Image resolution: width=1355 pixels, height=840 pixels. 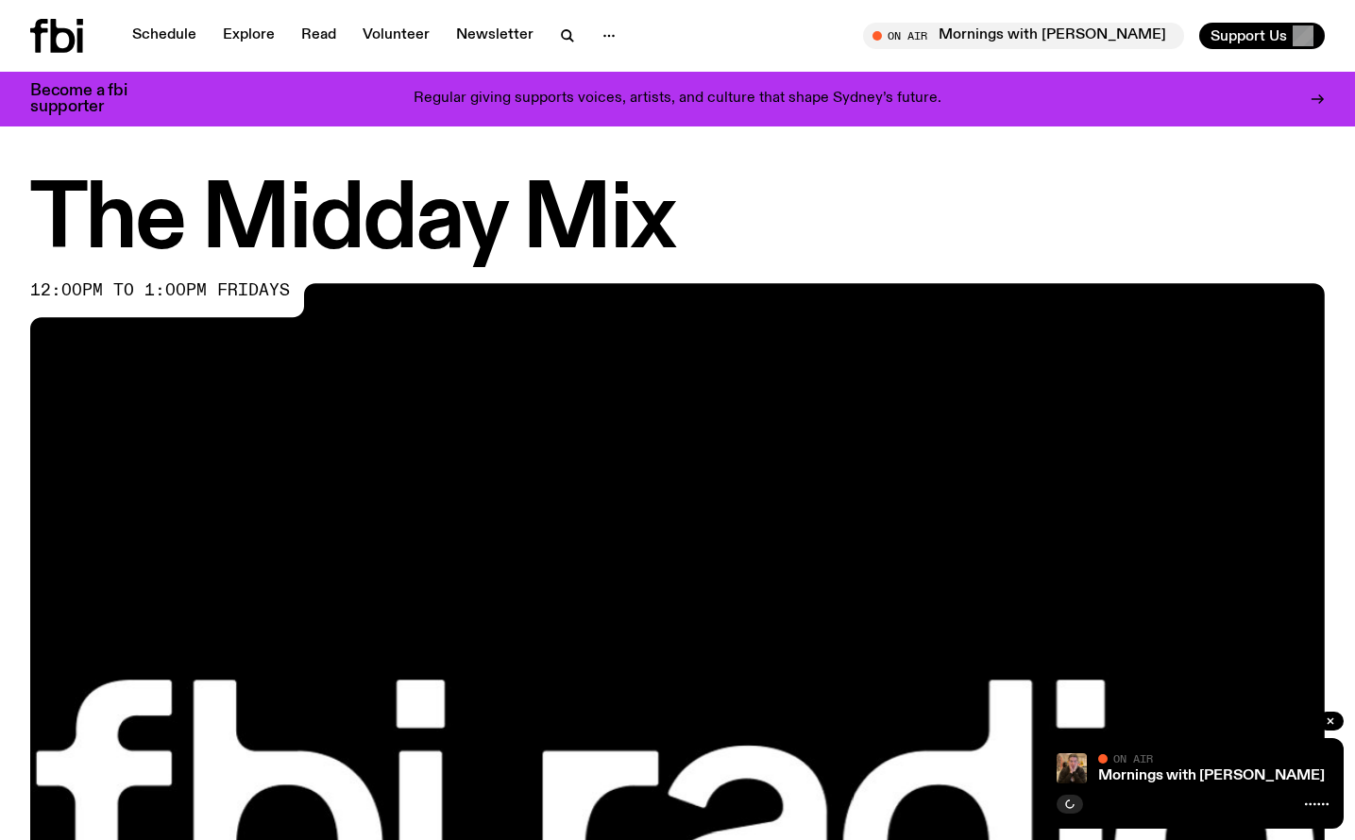 I want to click on a: A picture of Jim in the fbi.radio studio, with their hands against their cheeks and a surprised e..., so click(x=1072, y=769).